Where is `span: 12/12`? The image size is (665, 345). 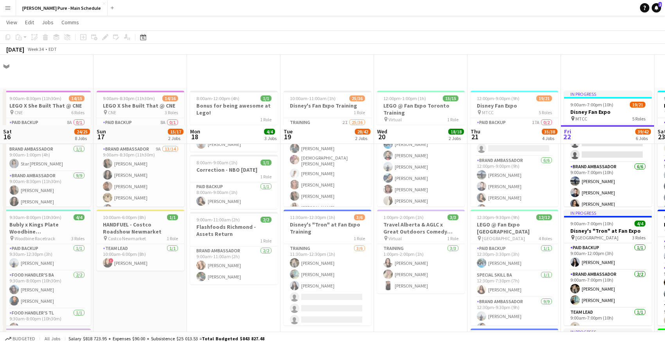 span: 12/12 is located at coordinates (544, 217).